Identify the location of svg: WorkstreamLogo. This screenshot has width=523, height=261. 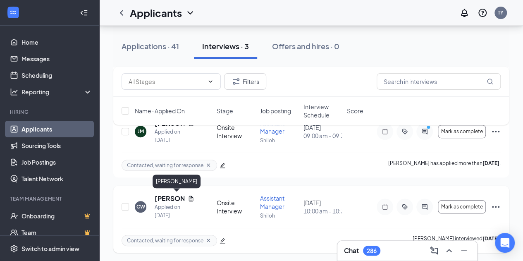
(13, 12).